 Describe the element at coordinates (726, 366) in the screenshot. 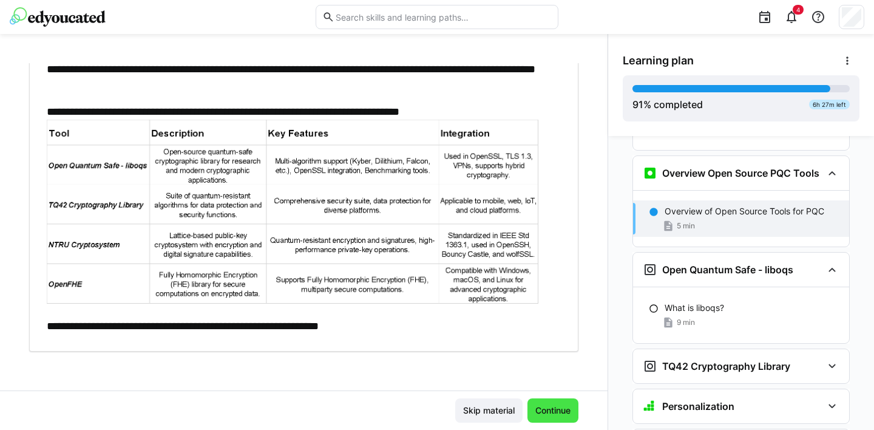

I see `h3: TQ42 Cryptography Library` at that location.